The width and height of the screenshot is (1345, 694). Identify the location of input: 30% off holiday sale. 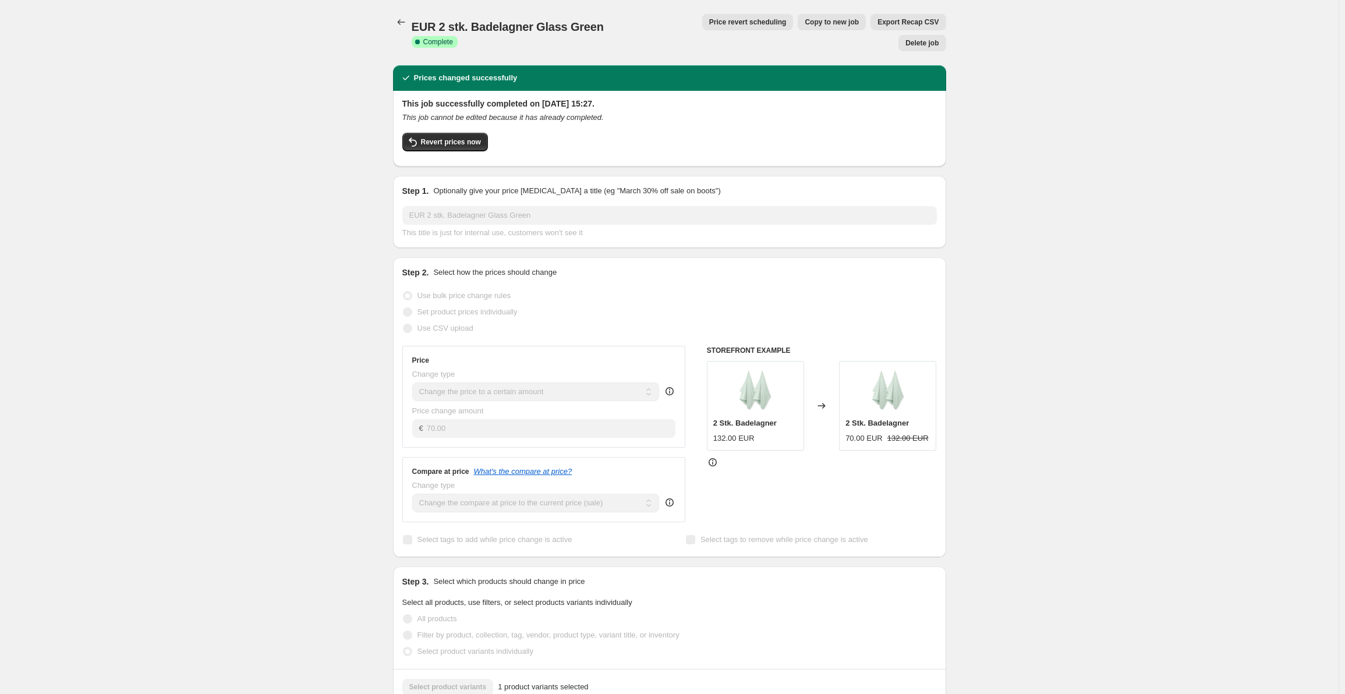
(670, 216).